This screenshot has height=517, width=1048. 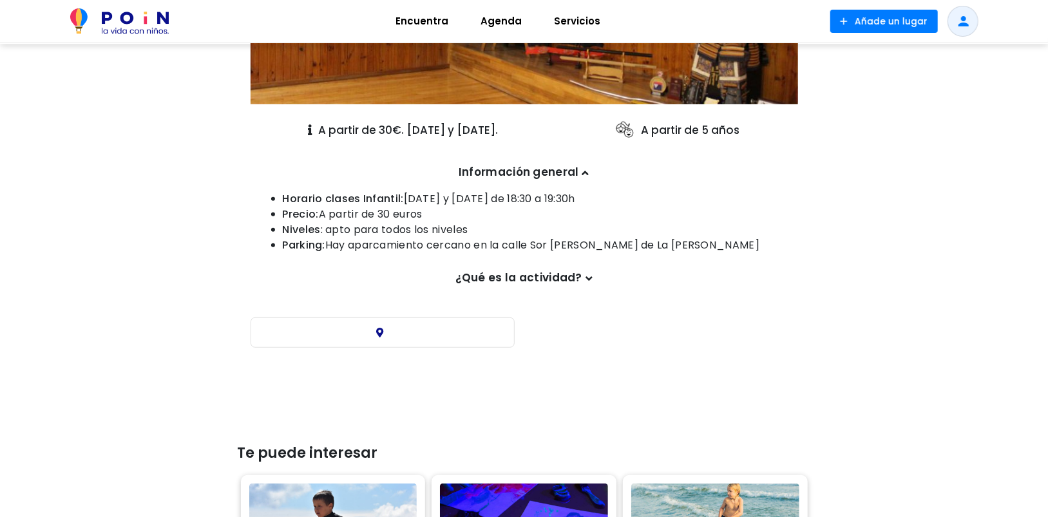 I want to click on a: Agenda, so click(x=501, y=21).